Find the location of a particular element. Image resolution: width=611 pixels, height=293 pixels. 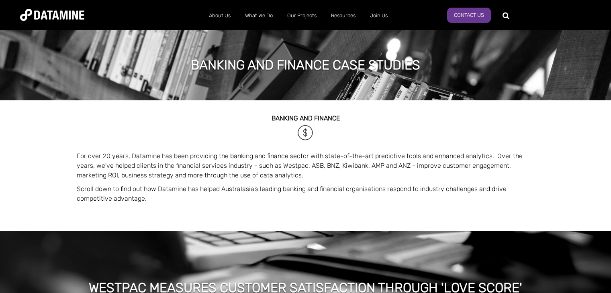

a: Join Us is located at coordinates (379, 16).